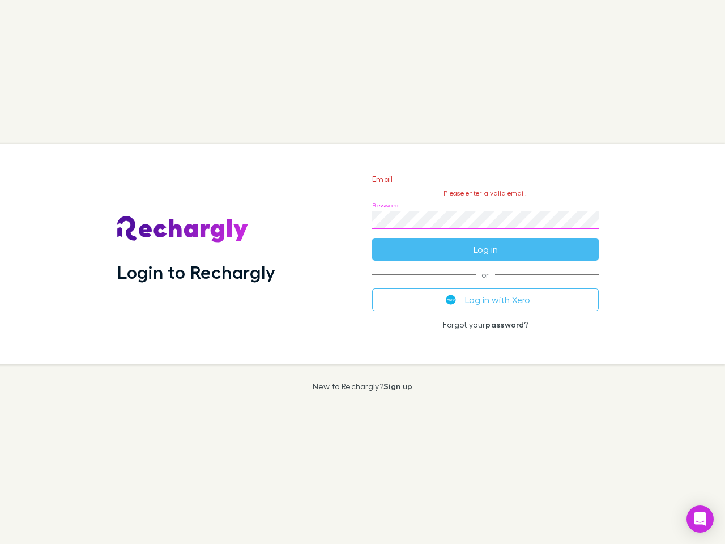  Describe the element at coordinates (363, 387) in the screenshot. I see `p: New to Rechargly?` at that location.